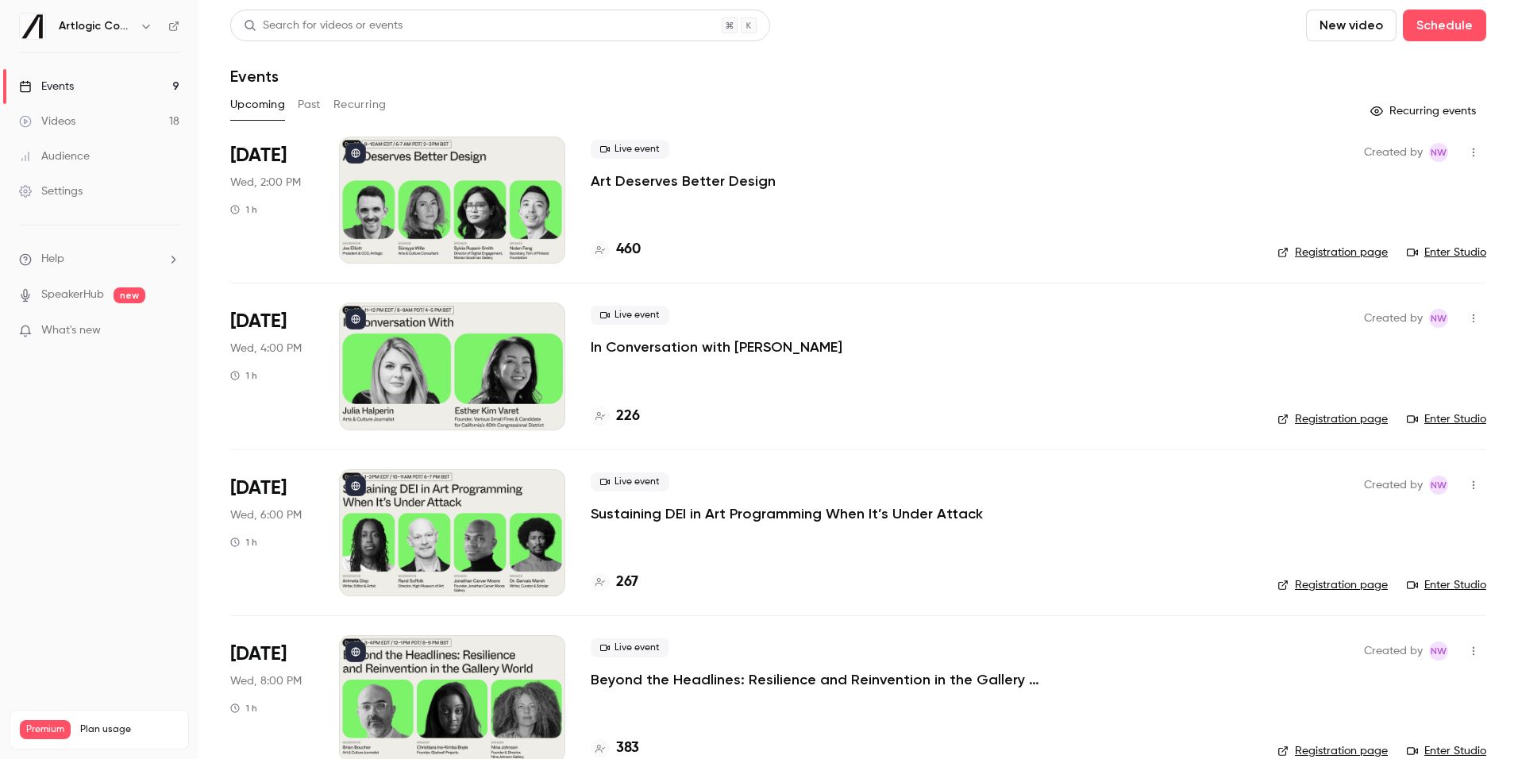 This screenshot has width=1518, height=759. What do you see at coordinates (829, 679) in the screenshot?
I see `p: Beyond the Headlines: Resilience and Reinvention in the Gallery World` at bounding box center [829, 679].